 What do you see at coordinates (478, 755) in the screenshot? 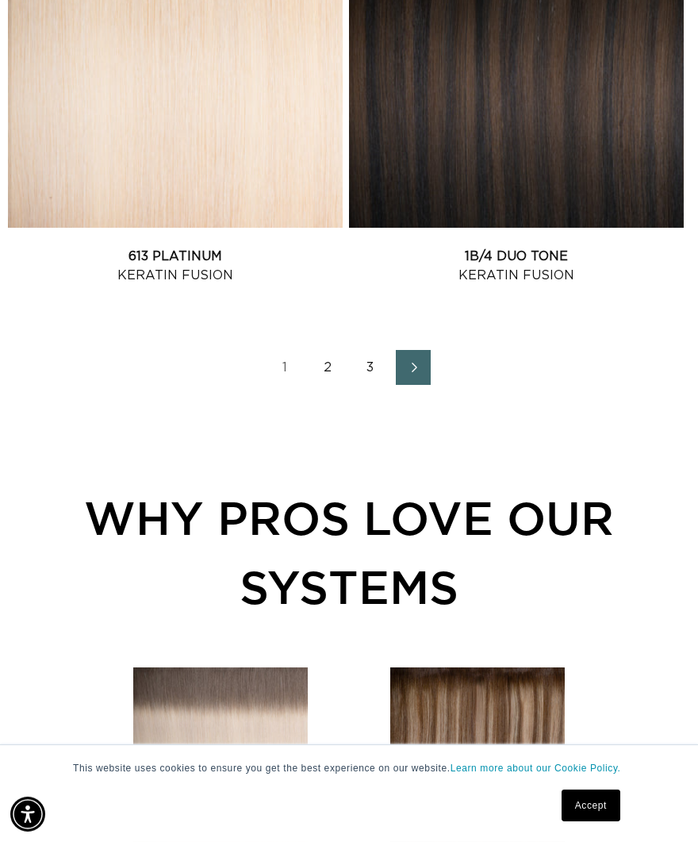
I see `img: Como Root Tap - Machine Weft` at bounding box center [478, 755].